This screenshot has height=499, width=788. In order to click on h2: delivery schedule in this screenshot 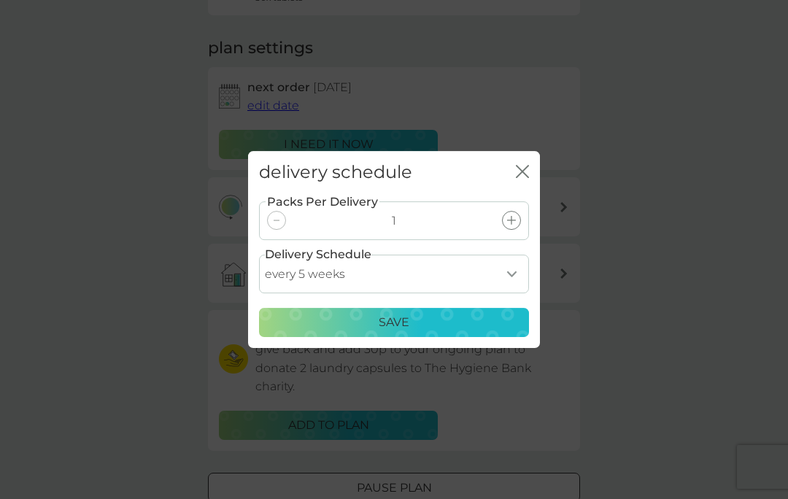, I will do `click(336, 172)`.